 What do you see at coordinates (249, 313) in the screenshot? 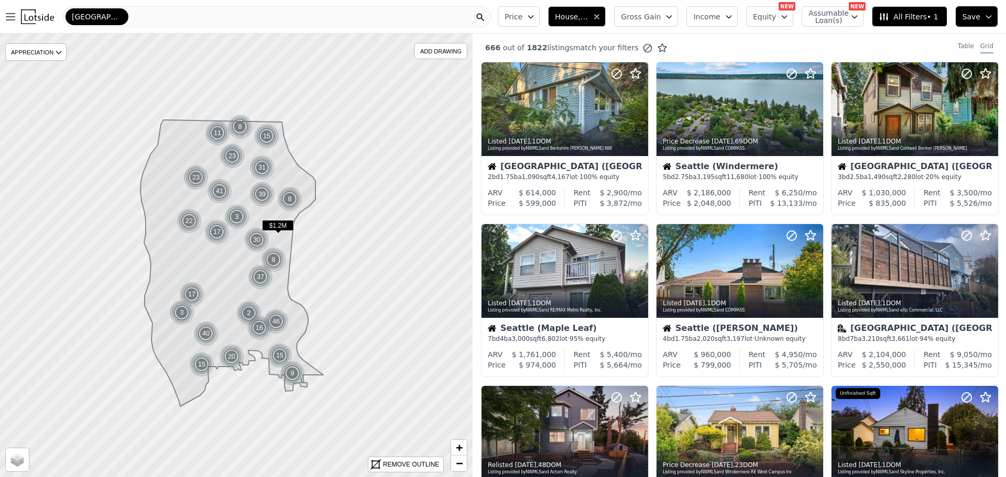
I see `div: 2` at bounding box center [249, 313].